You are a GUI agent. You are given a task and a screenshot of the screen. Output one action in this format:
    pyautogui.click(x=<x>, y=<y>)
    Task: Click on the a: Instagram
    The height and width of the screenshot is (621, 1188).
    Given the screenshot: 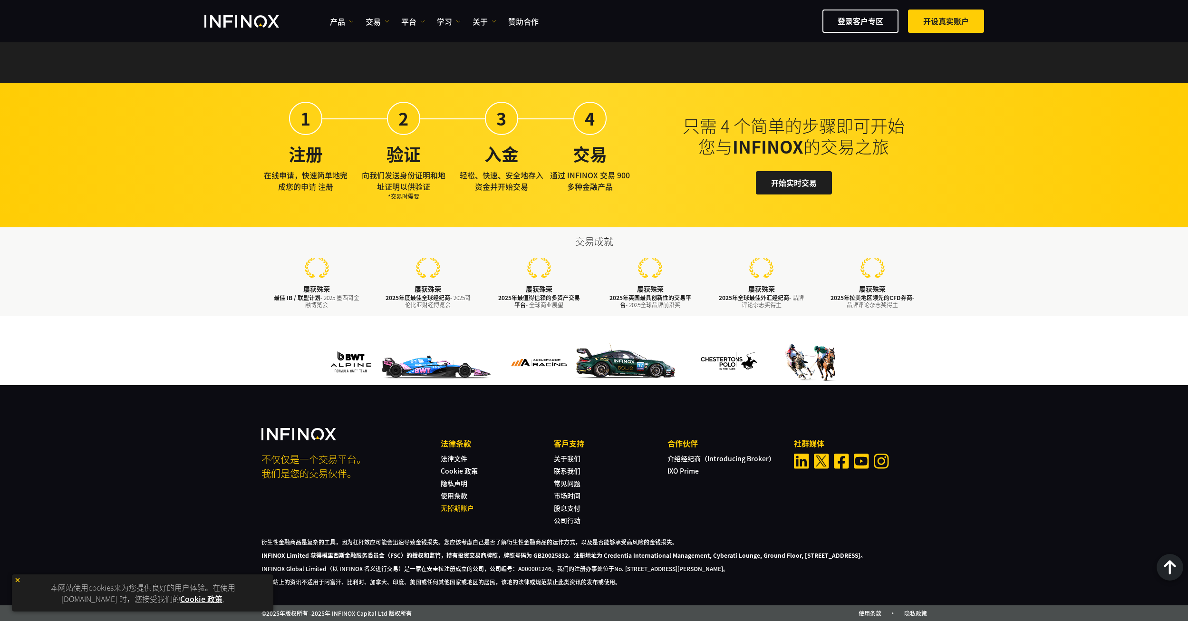 What is the action you would take?
    pyautogui.click(x=881, y=461)
    